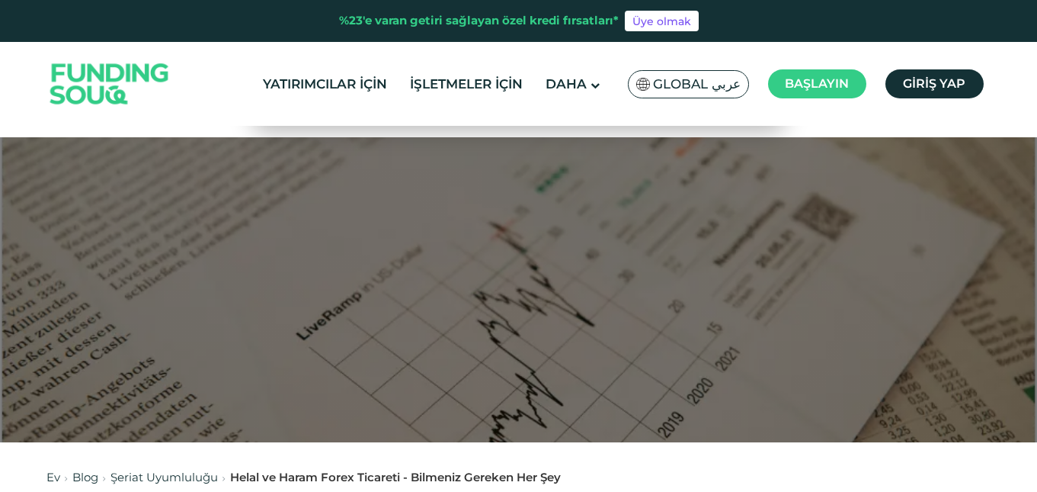  I want to click on font: Şeriat Uyumluluğu, so click(164, 476).